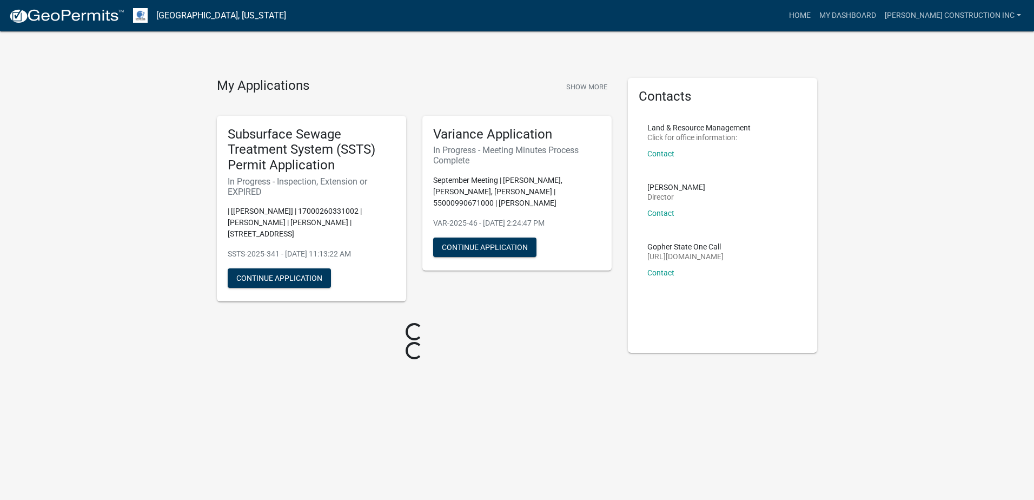 This screenshot has width=1034, height=500. I want to click on p: Land & Resource Management, so click(699, 128).